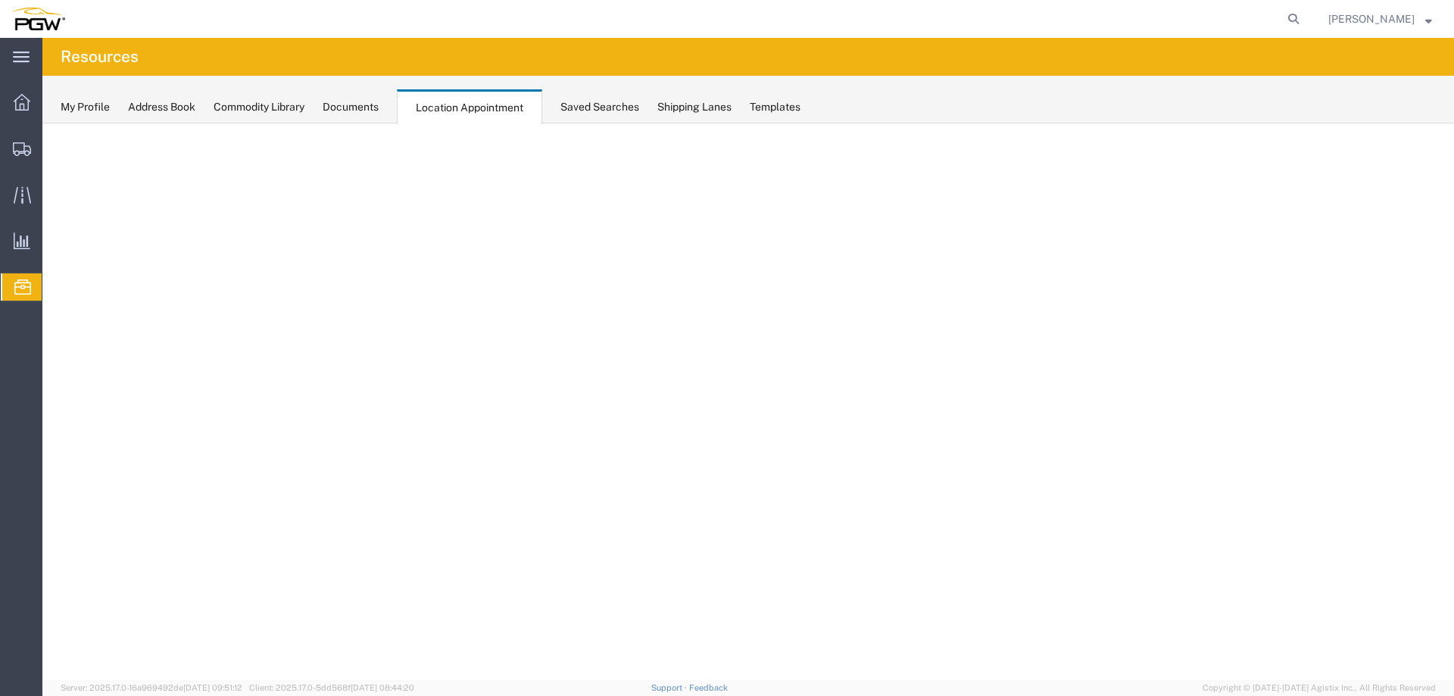  Describe the element at coordinates (470, 107) in the screenshot. I see `div: Location Appointment` at that location.